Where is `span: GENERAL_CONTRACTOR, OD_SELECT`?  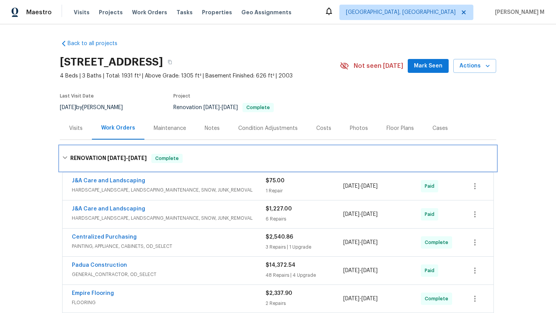 span: GENERAL_CONTRACTOR, OD_SELECT is located at coordinates (169, 275).